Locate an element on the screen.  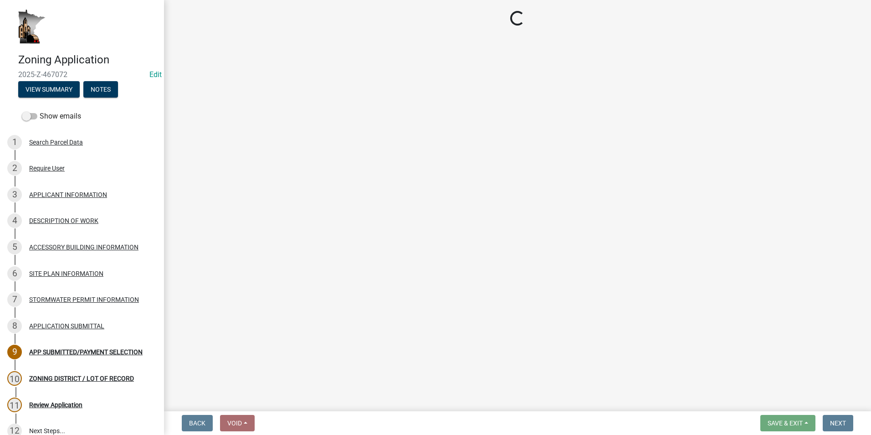
wm-modal-confirm: Edit Application Number is located at coordinates (155, 74).